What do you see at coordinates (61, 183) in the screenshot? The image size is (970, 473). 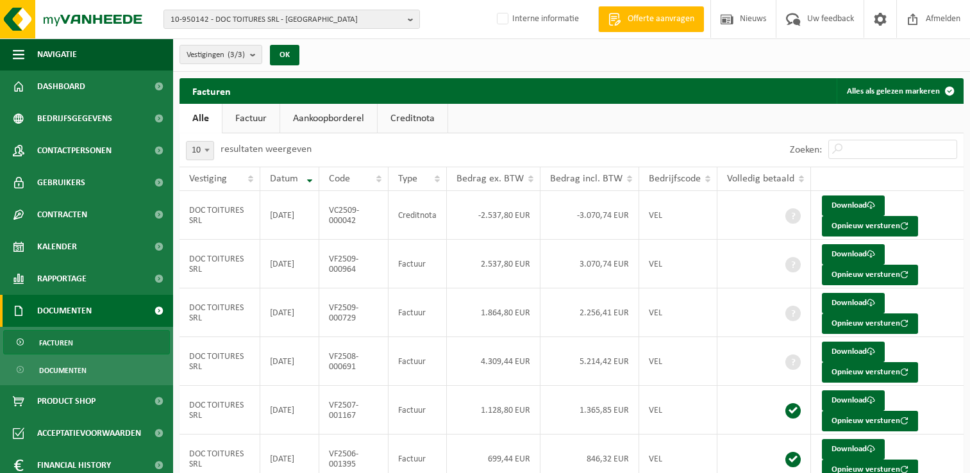 I see `span: Gebruikers` at bounding box center [61, 183].